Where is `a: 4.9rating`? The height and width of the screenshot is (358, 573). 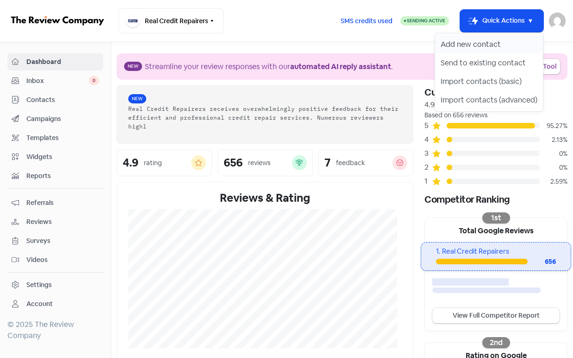 a: 4.9rating is located at coordinates (164, 163).